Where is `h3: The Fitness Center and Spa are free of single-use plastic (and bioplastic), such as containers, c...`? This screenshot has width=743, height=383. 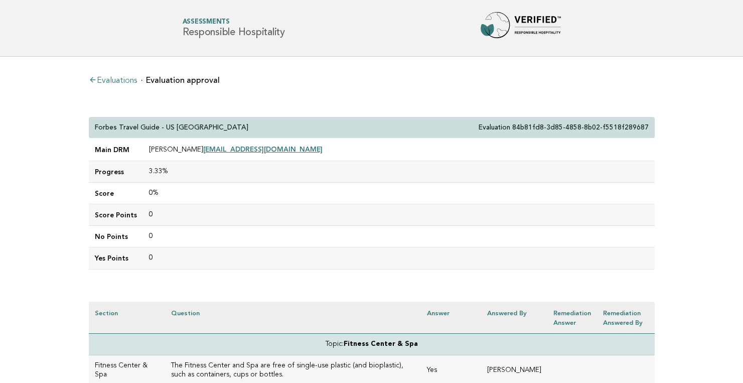
h3: The Fitness Center and Spa are free of single-use plastic (and bioplastic), such as containers, c... is located at coordinates (293, 370).